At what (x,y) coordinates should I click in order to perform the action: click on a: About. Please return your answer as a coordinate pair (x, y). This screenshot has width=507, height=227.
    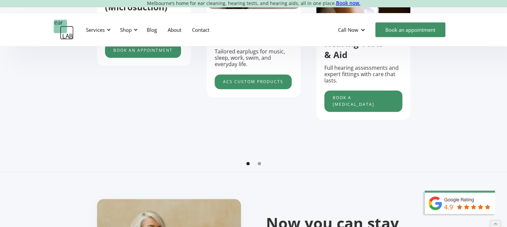
    Looking at the image, I should click on (174, 30).